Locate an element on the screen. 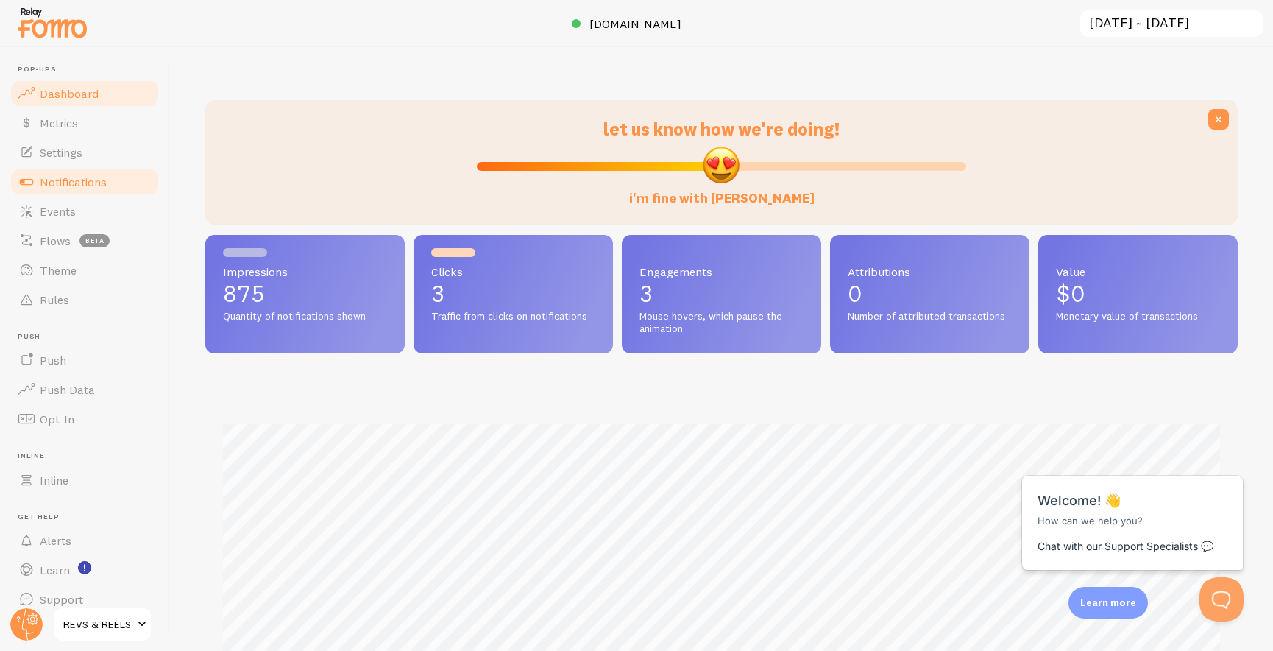 The width and height of the screenshot is (1273, 651). span: Pop-ups is located at coordinates (89, 69).